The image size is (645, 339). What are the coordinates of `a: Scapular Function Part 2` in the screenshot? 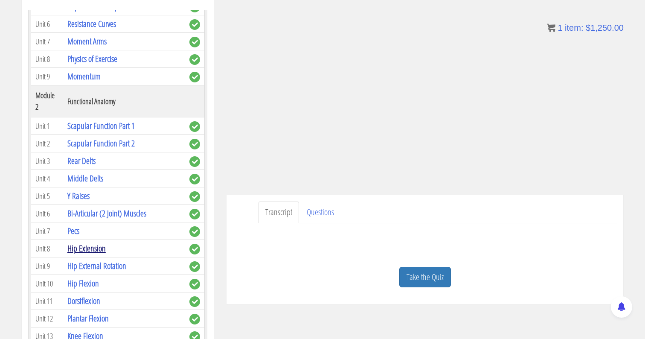 It's located at (101, 143).